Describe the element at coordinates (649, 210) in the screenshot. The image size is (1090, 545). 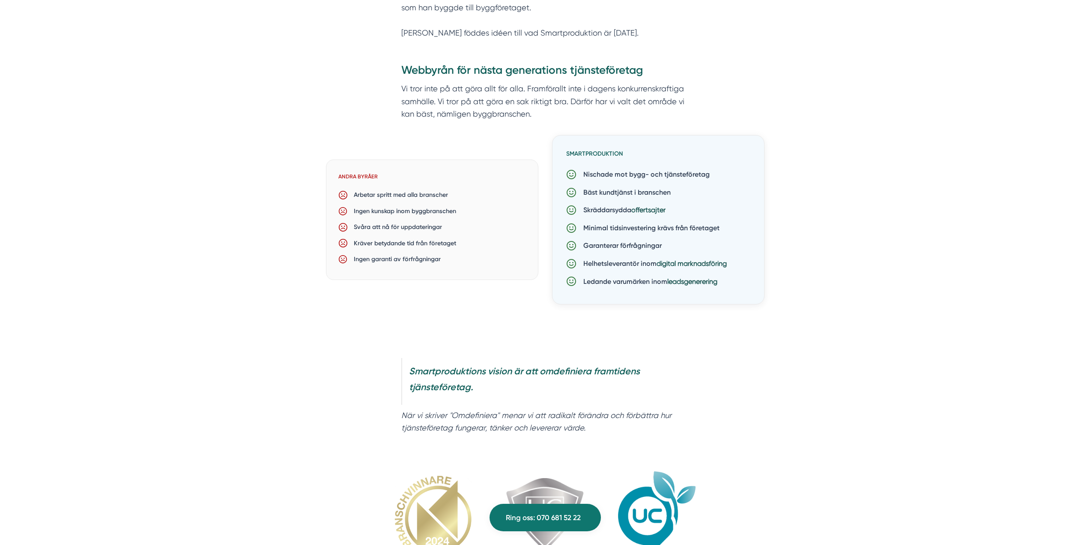
I see `a: offertsajter` at that location.